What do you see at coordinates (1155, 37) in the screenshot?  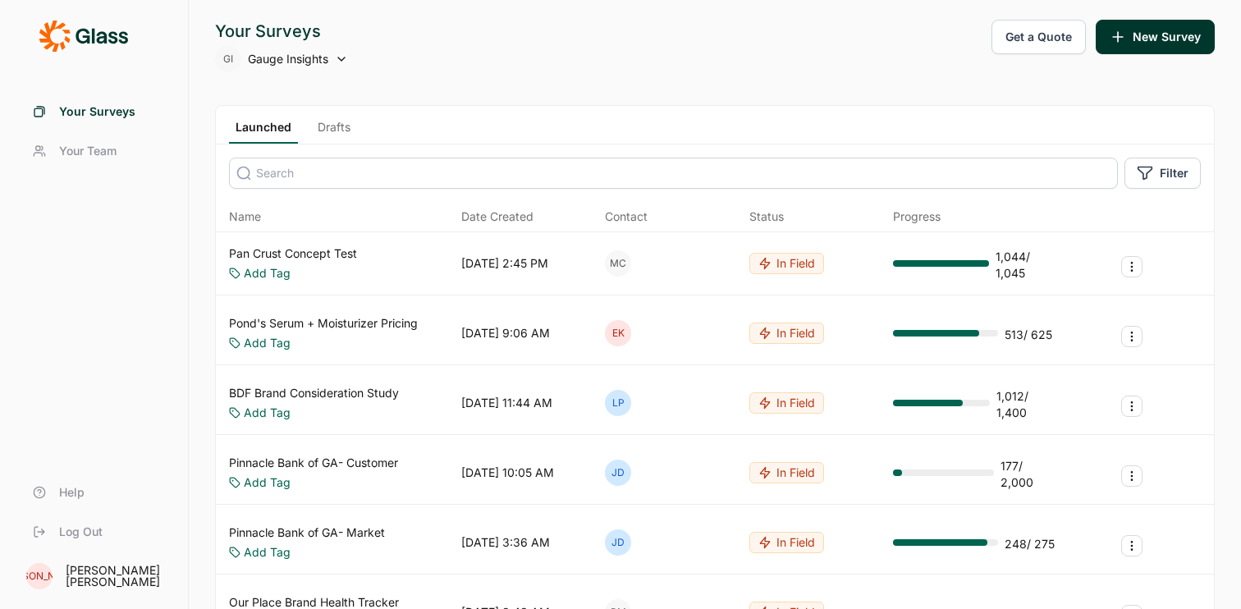 I see `button: New Survey` at bounding box center [1155, 37].